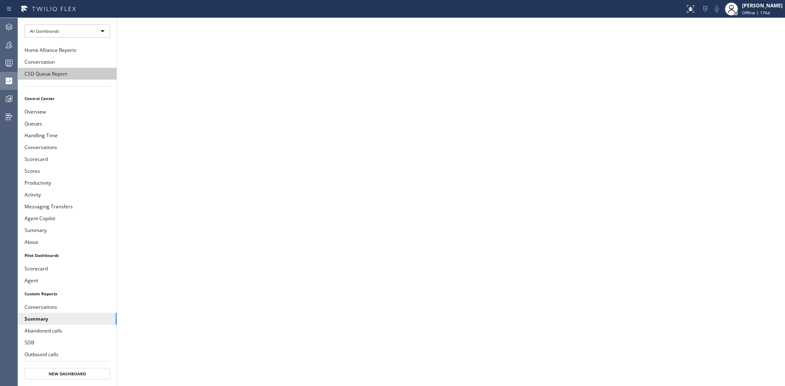 Image resolution: width=785 pixels, height=386 pixels. I want to click on button: Abandoned calls, so click(67, 331).